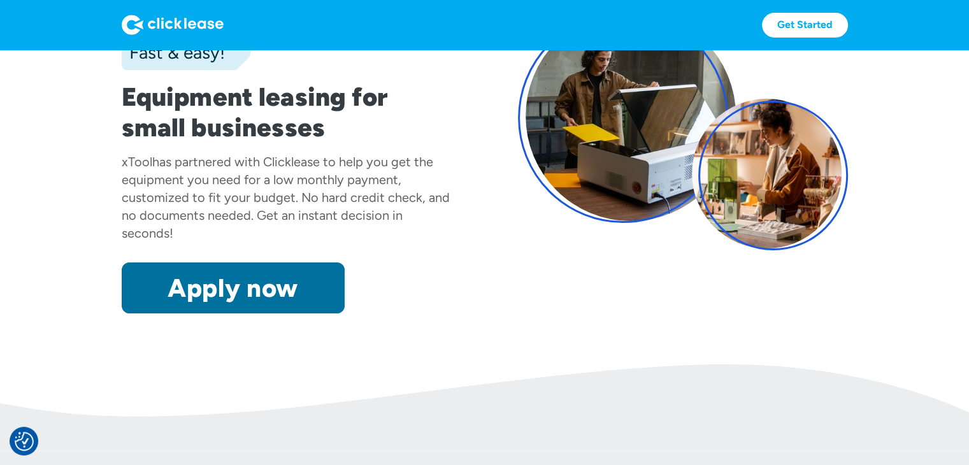 Image resolution: width=969 pixels, height=465 pixels. Describe the element at coordinates (173, 25) in the screenshot. I see `img: Logo` at that location.